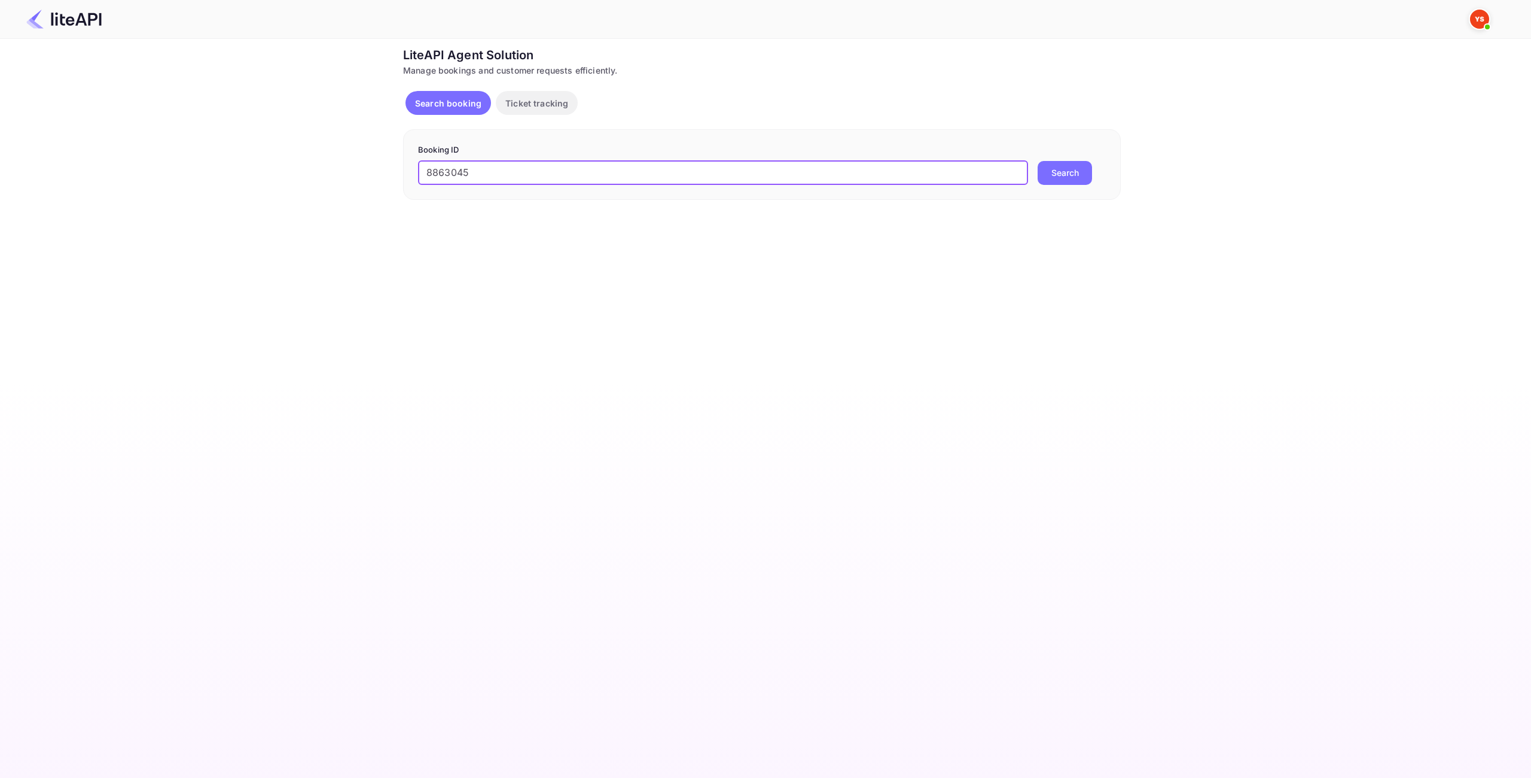 Image resolution: width=1531 pixels, height=778 pixels. What do you see at coordinates (762, 150) in the screenshot?
I see `p: Booking ID` at bounding box center [762, 150].